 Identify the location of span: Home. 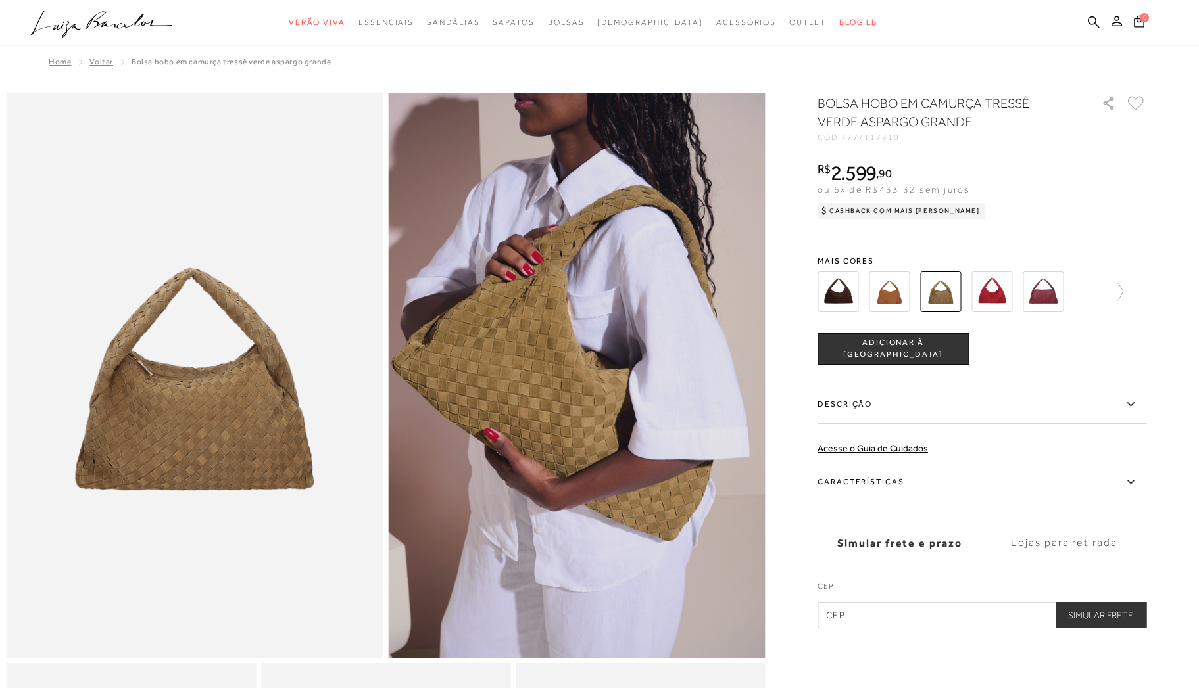
(60, 62).